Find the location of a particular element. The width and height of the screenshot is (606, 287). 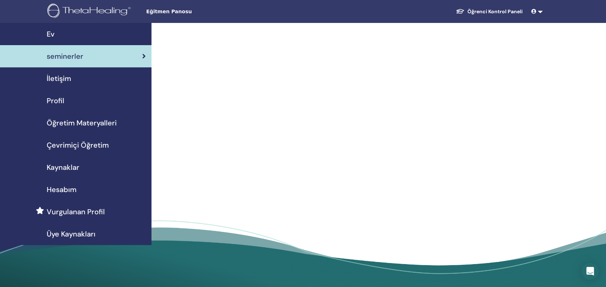

div: Open Intercom Messenger is located at coordinates (590, 272).